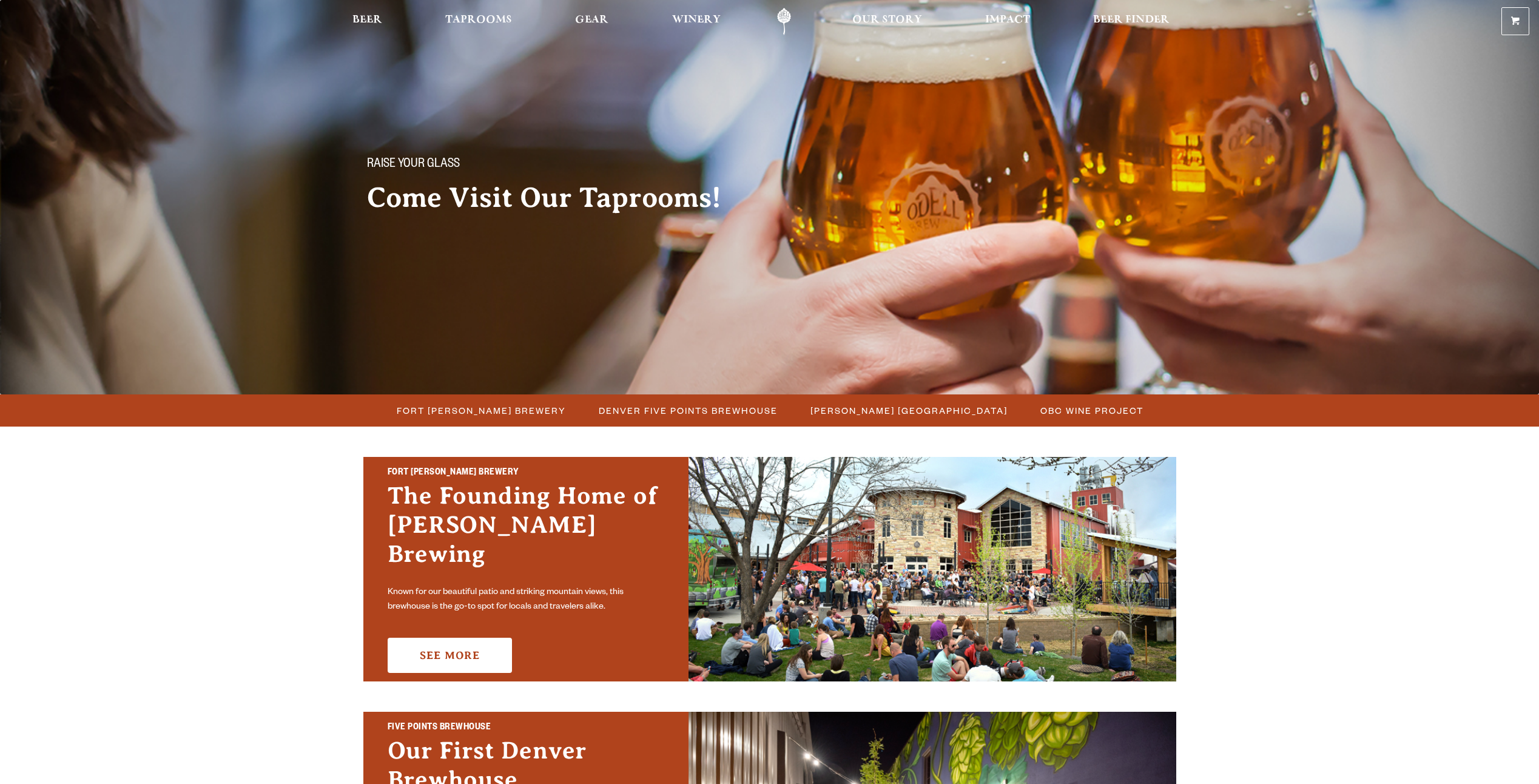 This screenshot has width=1539, height=784. What do you see at coordinates (526, 600) in the screenshot?
I see `p: Known for our beautiful patio and striking mountain views, this brewhouse is the go-to spot for l...` at bounding box center [526, 600].